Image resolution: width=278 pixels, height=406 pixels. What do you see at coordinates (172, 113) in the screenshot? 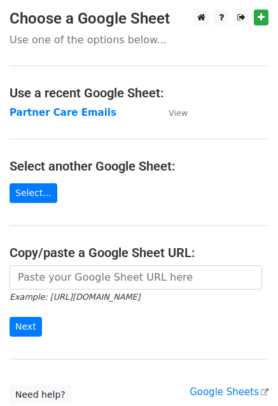
I see `a: View` at bounding box center [172, 113].